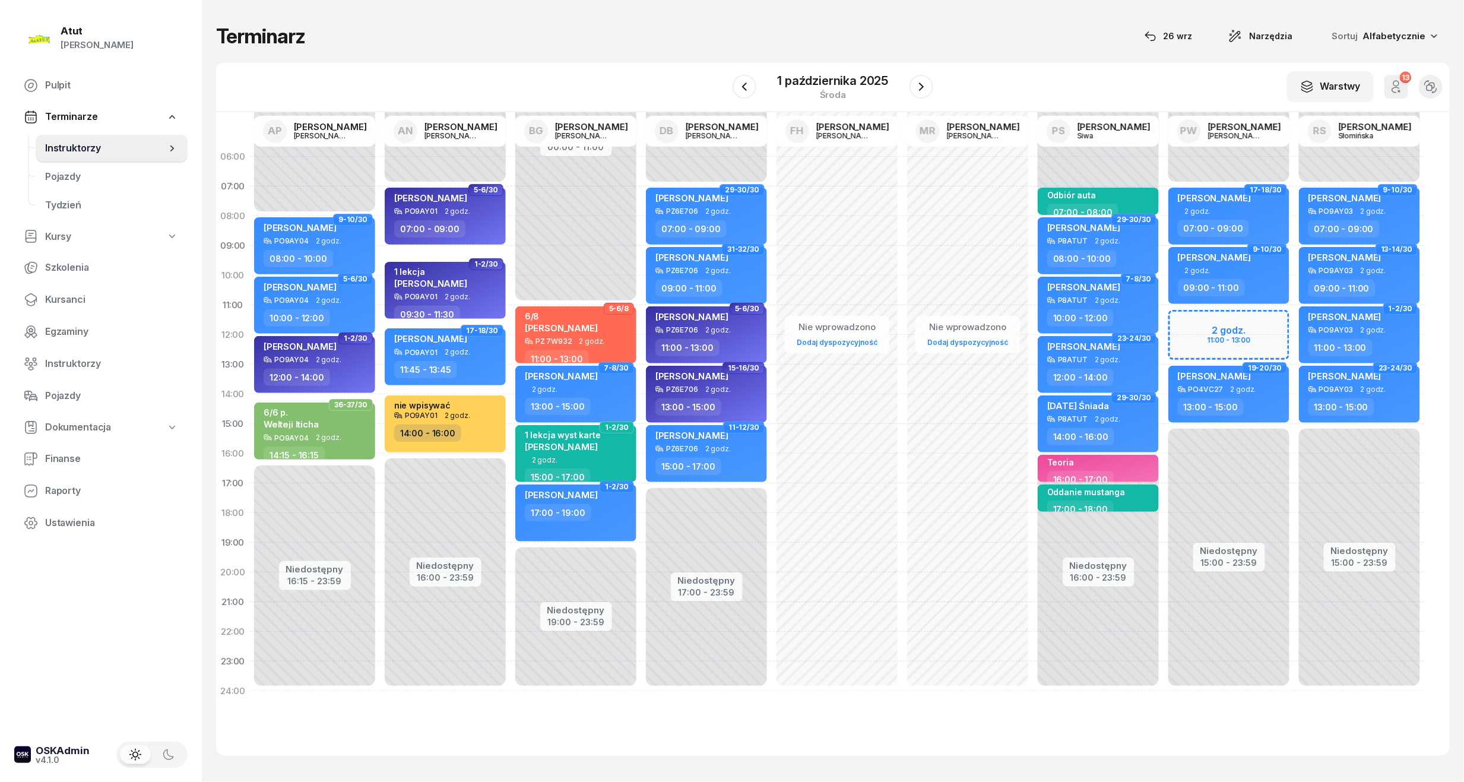 This screenshot has height=782, width=1464. What do you see at coordinates (1168, 36) in the screenshot?
I see `div: 26 wrz` at bounding box center [1168, 36].